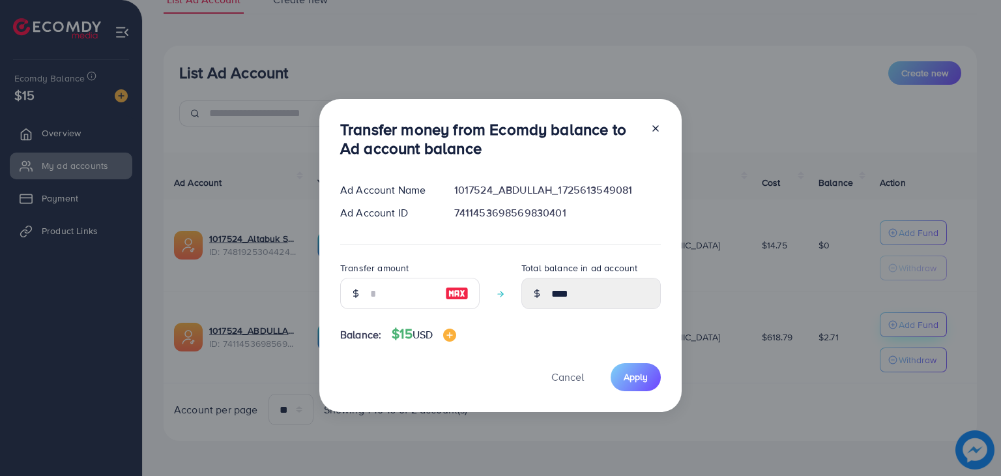 This screenshot has height=476, width=1001. What do you see at coordinates (422, 334) in the screenshot?
I see `span: USD` at bounding box center [422, 334].